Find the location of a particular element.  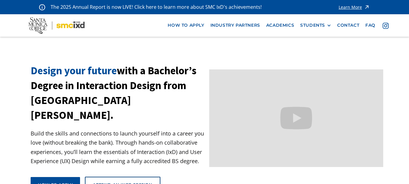

a: faq is located at coordinates (371, 25).